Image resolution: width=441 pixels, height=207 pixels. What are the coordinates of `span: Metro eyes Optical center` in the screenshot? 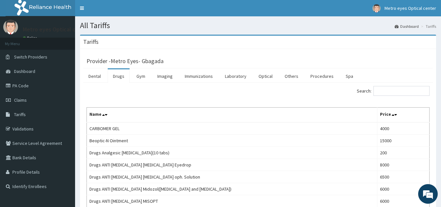 It's located at (411, 8).